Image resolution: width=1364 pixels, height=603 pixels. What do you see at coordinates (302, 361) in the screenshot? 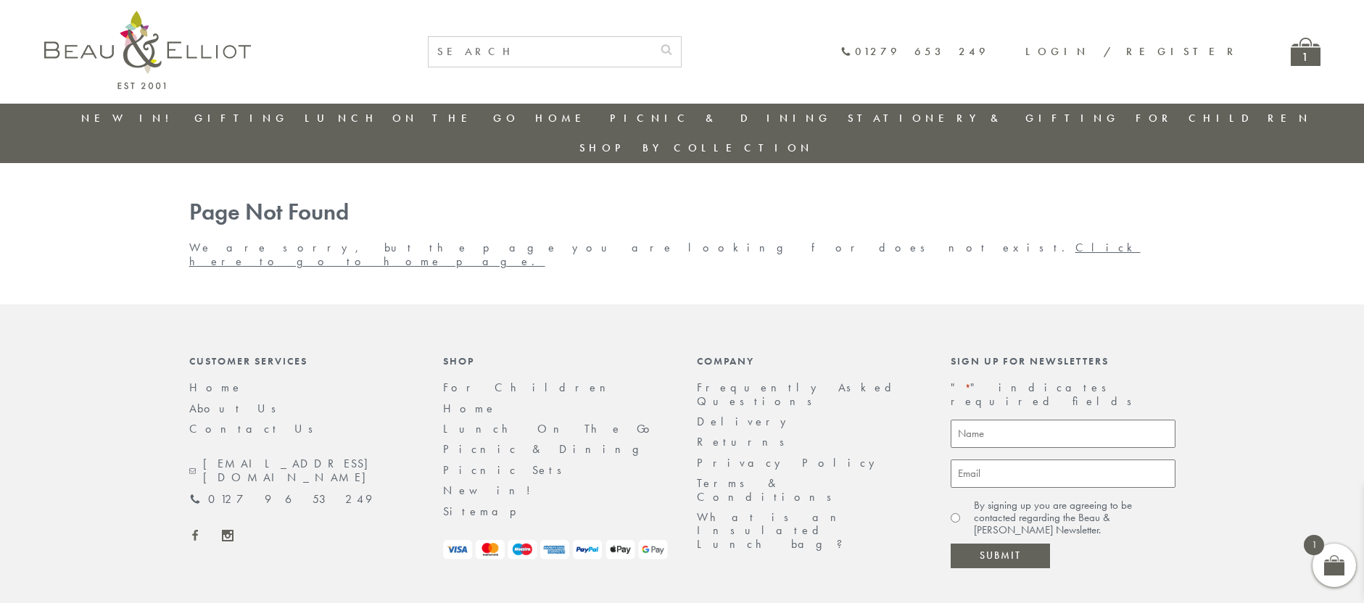
I see `div: Customer Services` at bounding box center [302, 361].